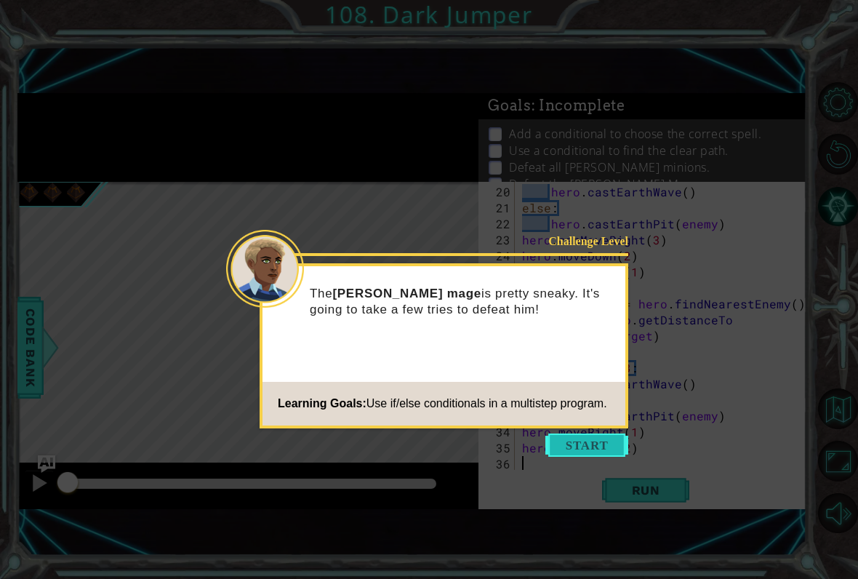  I want to click on span: Use if/else conditionals in a multistep program., so click(487, 403).